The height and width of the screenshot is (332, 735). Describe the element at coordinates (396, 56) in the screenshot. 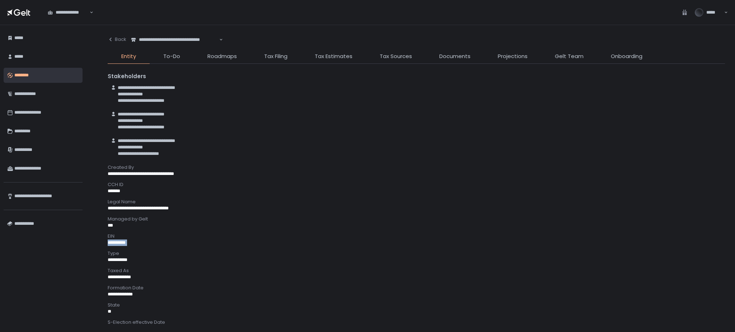

I see `span: Tax Sources` at that location.